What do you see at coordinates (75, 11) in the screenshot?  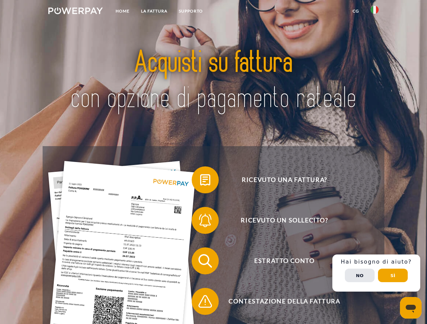 I see `img: logo-powerpay-white.svg` at bounding box center [75, 11].